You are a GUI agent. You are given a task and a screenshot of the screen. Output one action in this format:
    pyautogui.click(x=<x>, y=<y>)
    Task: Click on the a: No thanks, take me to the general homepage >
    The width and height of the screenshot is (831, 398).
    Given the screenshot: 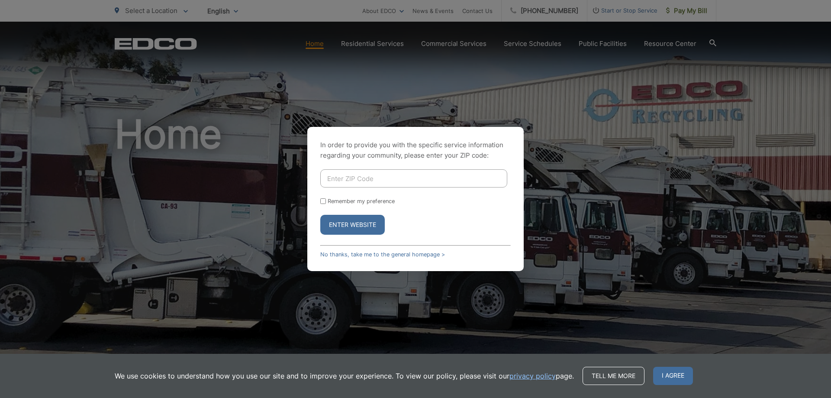 What is the action you would take?
    pyautogui.click(x=383, y=254)
    